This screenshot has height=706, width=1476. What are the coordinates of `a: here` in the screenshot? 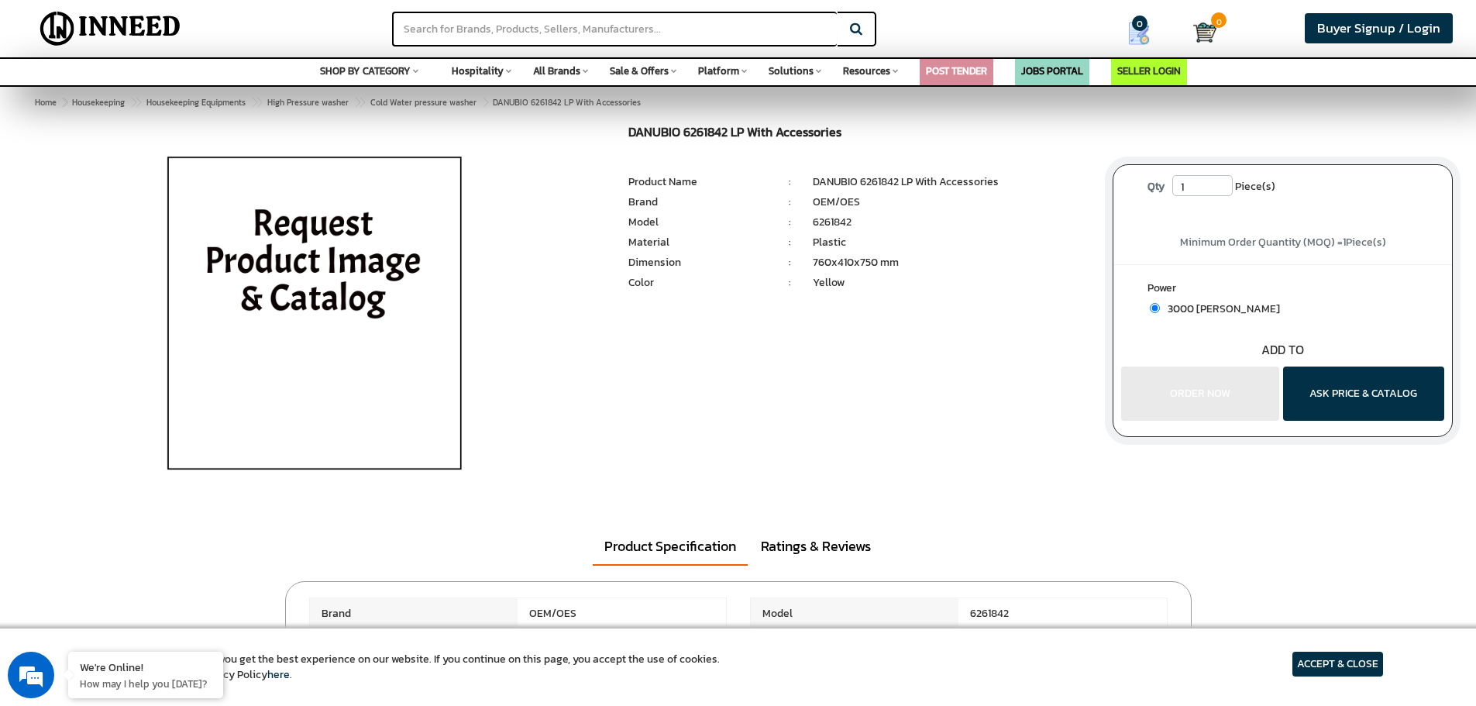 It's located at (278, 674).